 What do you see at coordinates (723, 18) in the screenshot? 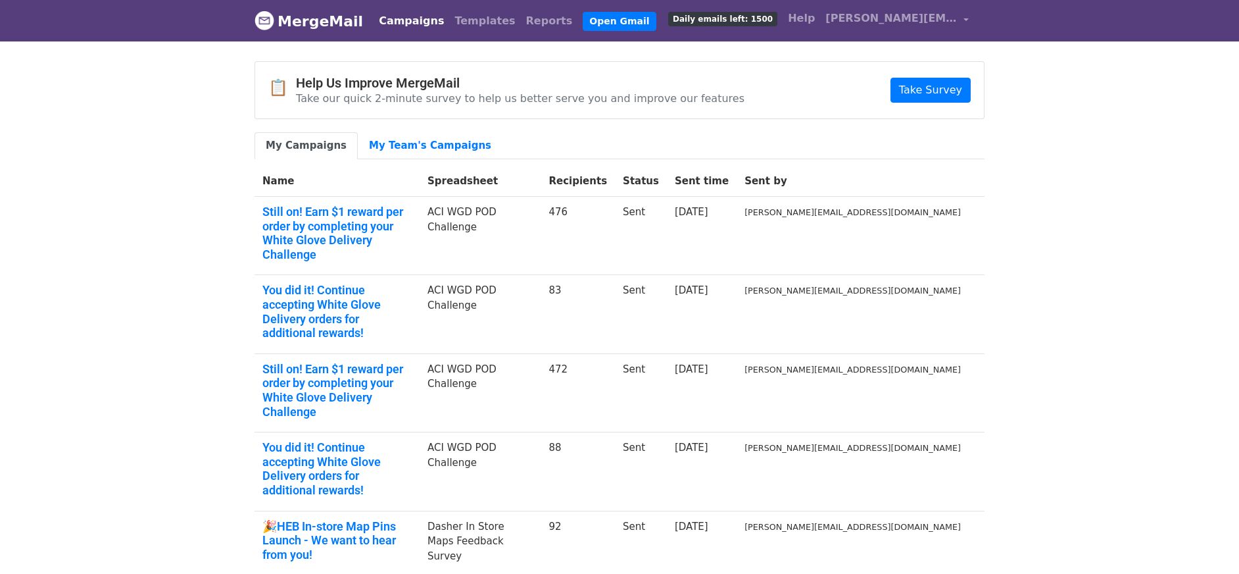
I see `a: Daily emails left: 1500` at bounding box center [723, 18].